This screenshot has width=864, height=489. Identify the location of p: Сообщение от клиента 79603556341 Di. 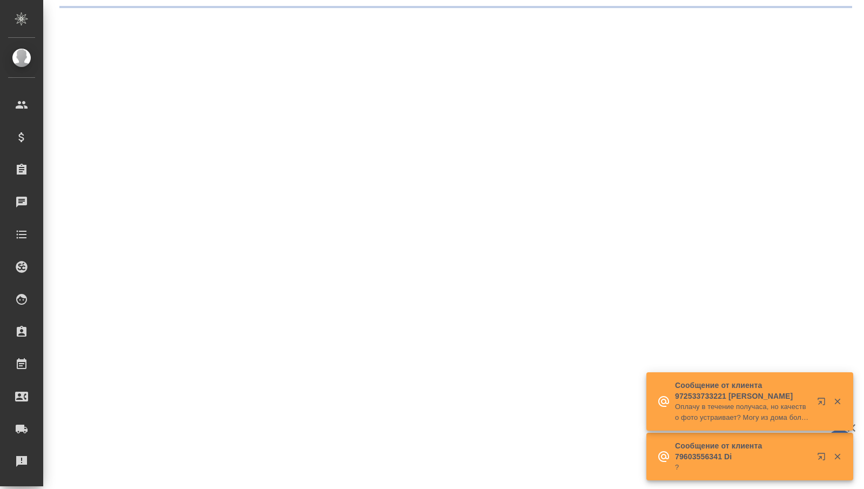
(742, 451).